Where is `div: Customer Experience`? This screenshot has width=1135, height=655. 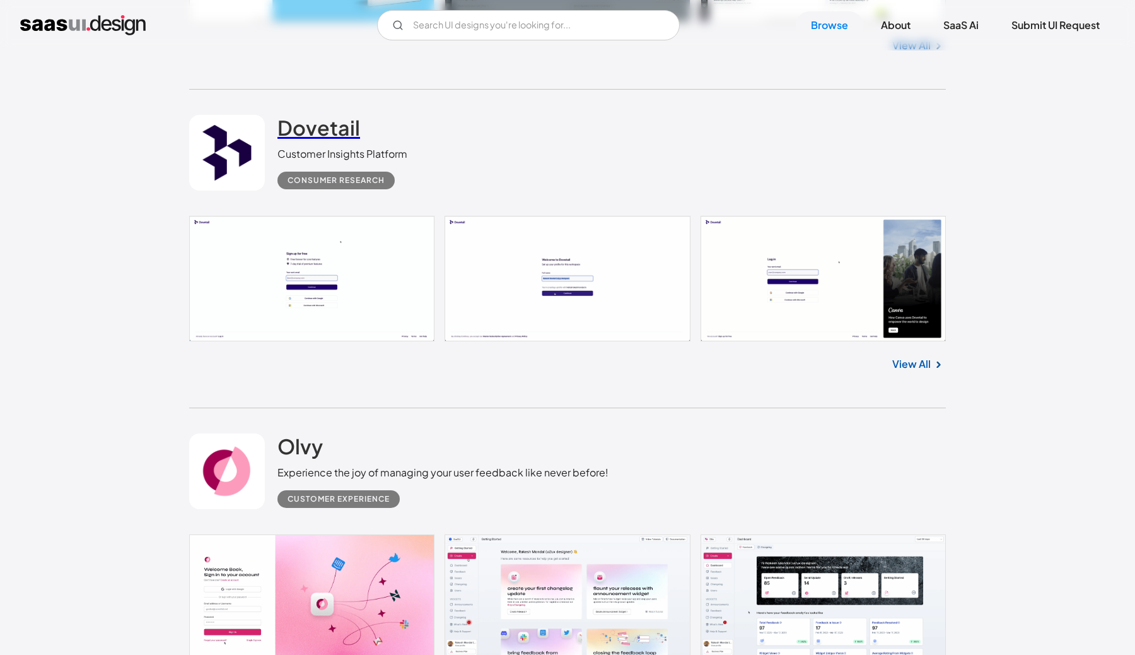
div: Customer Experience is located at coordinates (339, 499).